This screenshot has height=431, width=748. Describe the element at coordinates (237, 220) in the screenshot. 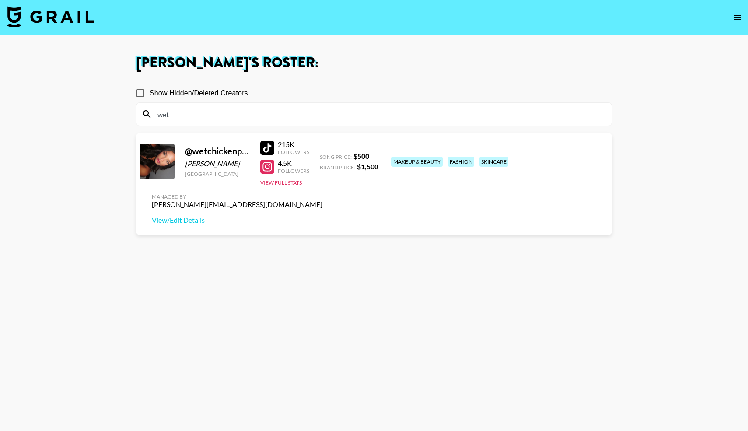

I see `a: View/Edit Details` at that location.